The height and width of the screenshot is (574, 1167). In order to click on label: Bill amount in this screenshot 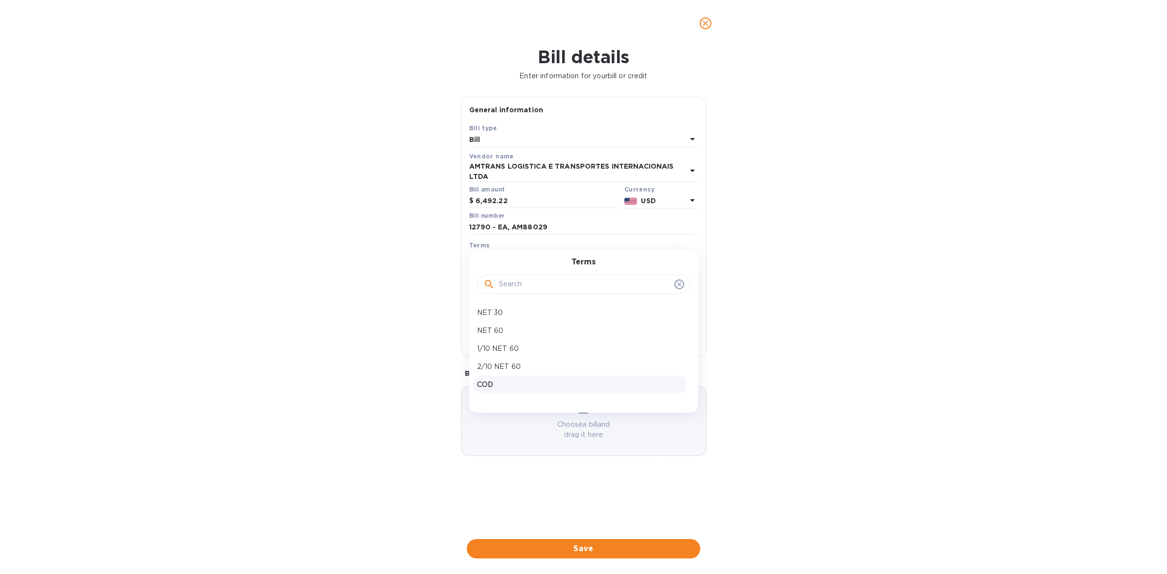, I will do `click(487, 190)`.